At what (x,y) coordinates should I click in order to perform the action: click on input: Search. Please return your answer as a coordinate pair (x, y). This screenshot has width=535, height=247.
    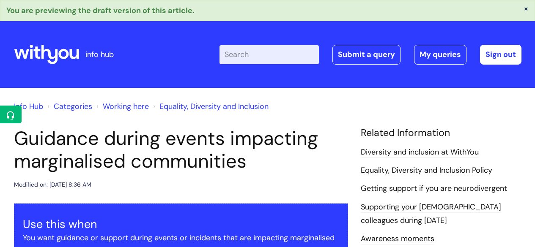
    Looking at the image, I should click on (269, 55).